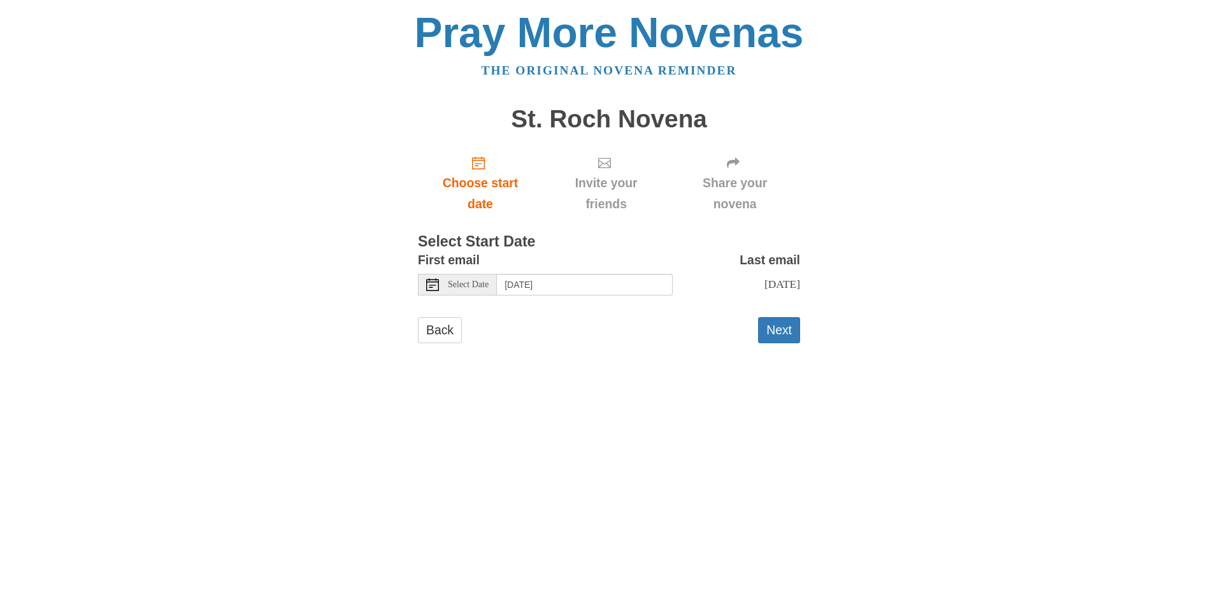 This screenshot has height=612, width=1218. What do you see at coordinates (734, 194) in the screenshot?
I see `span: Share your novena` at bounding box center [734, 194].